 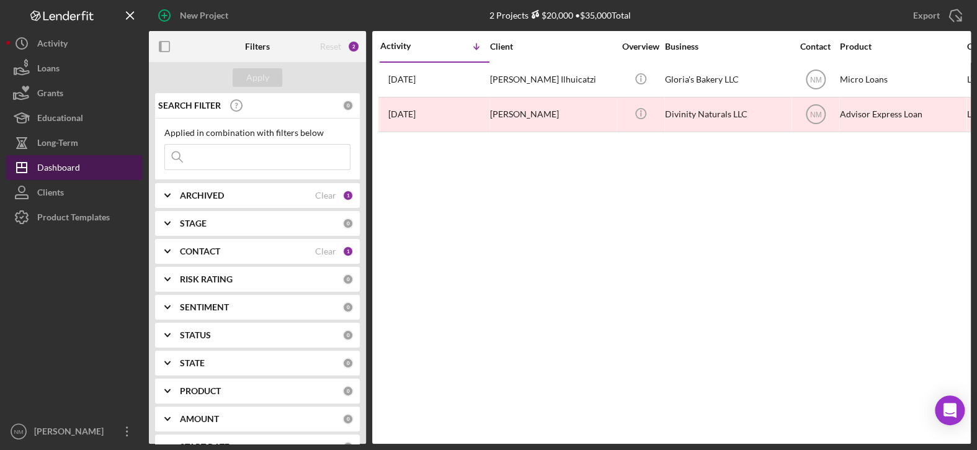 What do you see at coordinates (50, 94) in the screenshot?
I see `div: Grants` at bounding box center [50, 94].